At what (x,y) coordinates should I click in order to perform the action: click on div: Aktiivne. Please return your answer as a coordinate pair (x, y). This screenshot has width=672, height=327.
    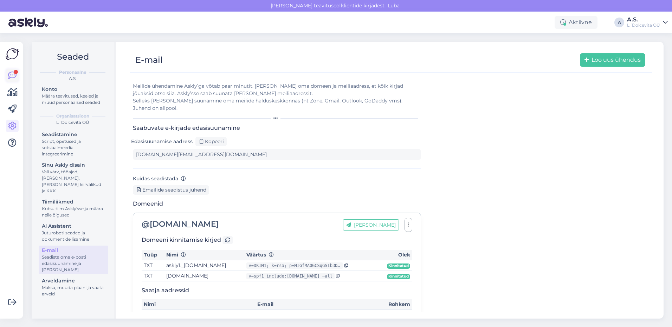
    Looking at the image, I should click on (576, 22).